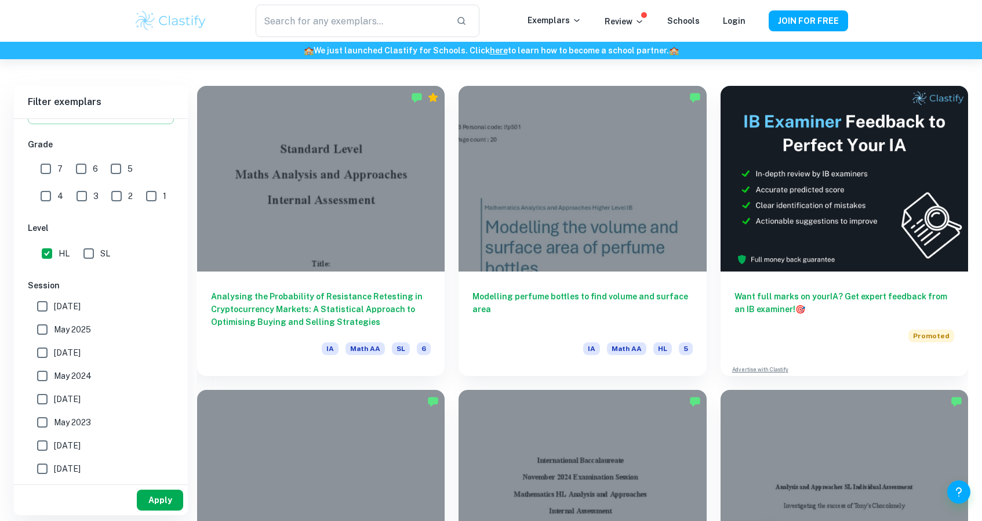  Describe the element at coordinates (582, 309) in the screenshot. I see `h6: Modelling perfume bottles to find volume and surface area` at that location.